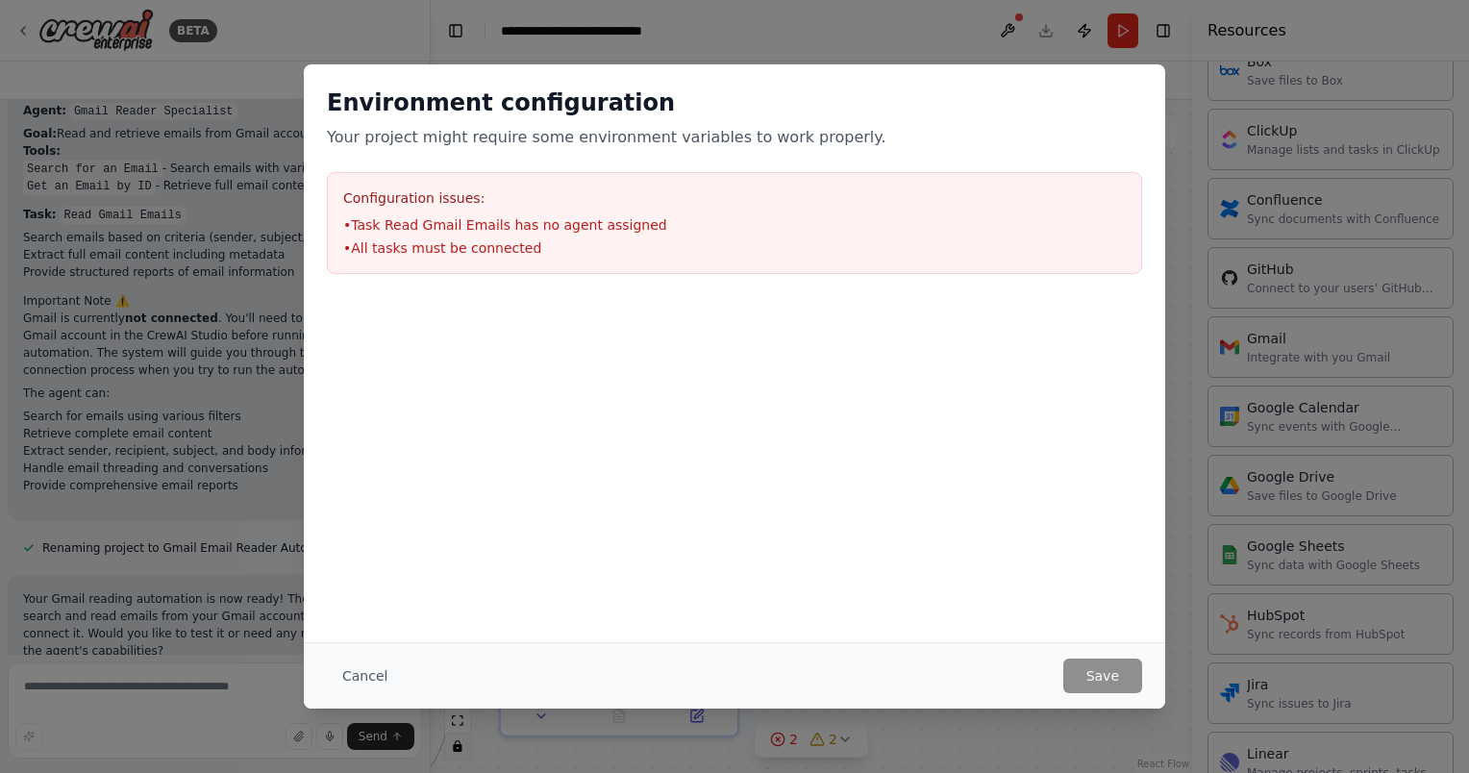 Image resolution: width=1469 pixels, height=773 pixels. I want to click on button: Save, so click(1103, 676).